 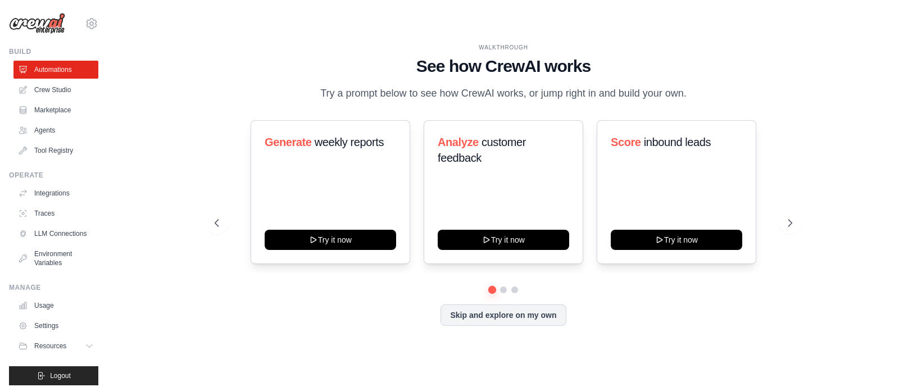 I want to click on span: Logout, so click(x=60, y=376).